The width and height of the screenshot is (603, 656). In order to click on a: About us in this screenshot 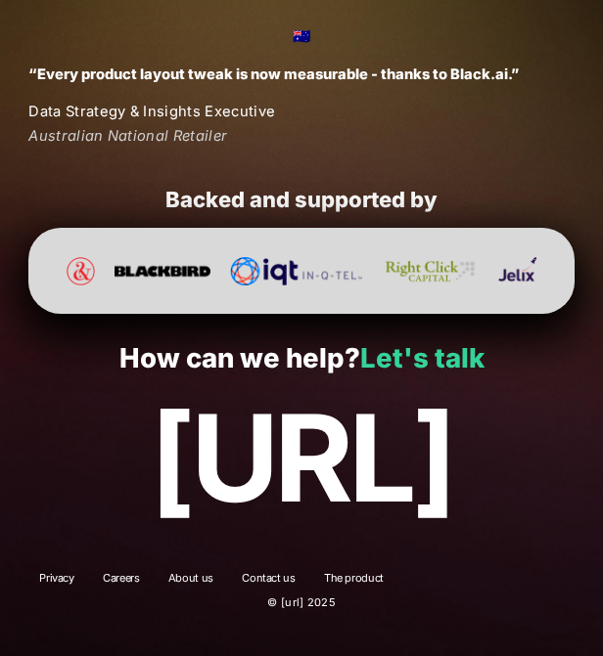, I will do `click(191, 581)`.